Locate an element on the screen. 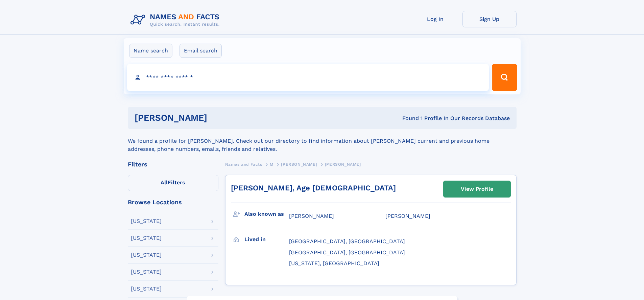 Image resolution: width=644 pixels, height=300 pixels. a: View Profile is located at coordinates (477, 189).